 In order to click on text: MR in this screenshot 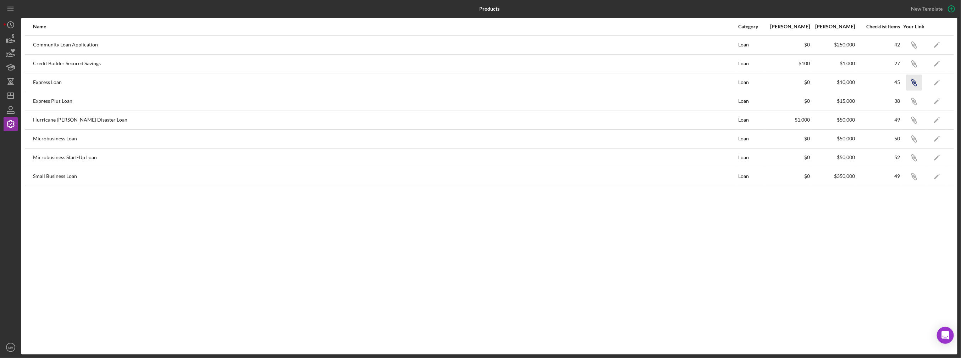, I will do `click(11, 348)`.